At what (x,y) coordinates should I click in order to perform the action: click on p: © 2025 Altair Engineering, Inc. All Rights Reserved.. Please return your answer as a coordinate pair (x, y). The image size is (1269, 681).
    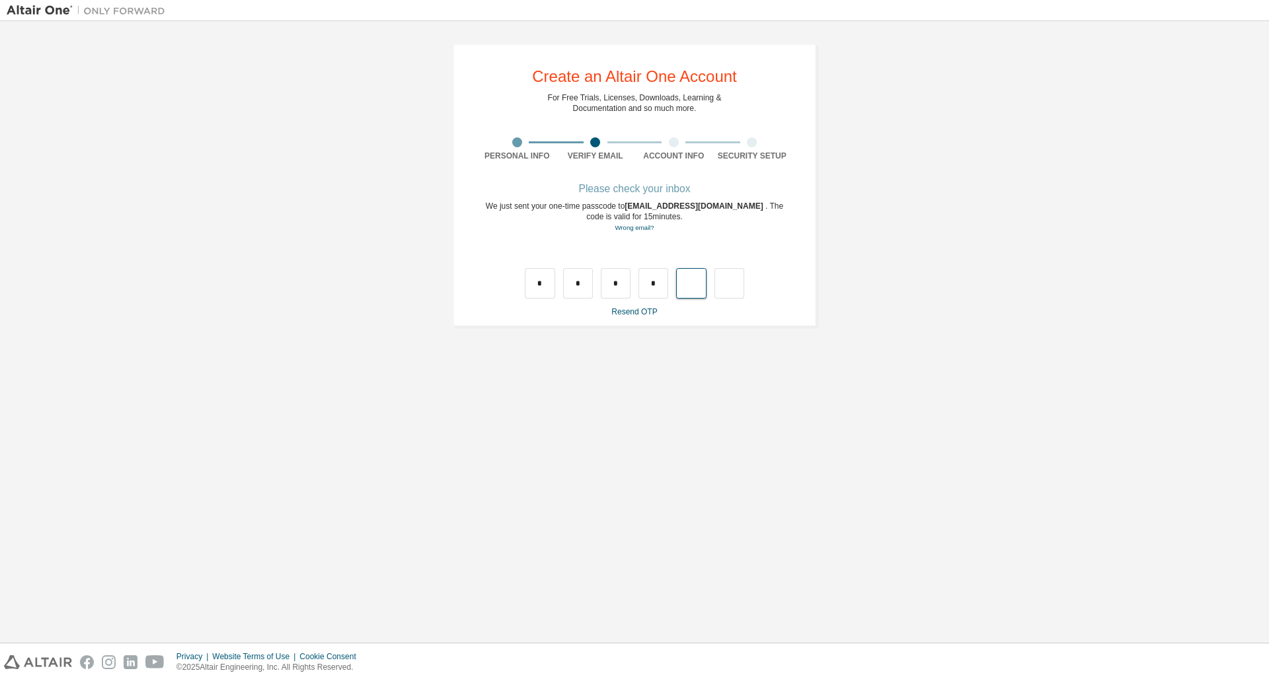
    Looking at the image, I should click on (270, 667).